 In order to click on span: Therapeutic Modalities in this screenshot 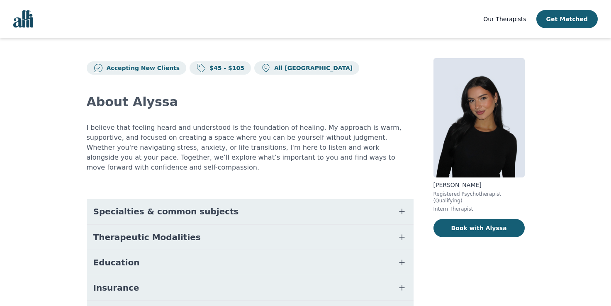, I will do `click(147, 237)`.